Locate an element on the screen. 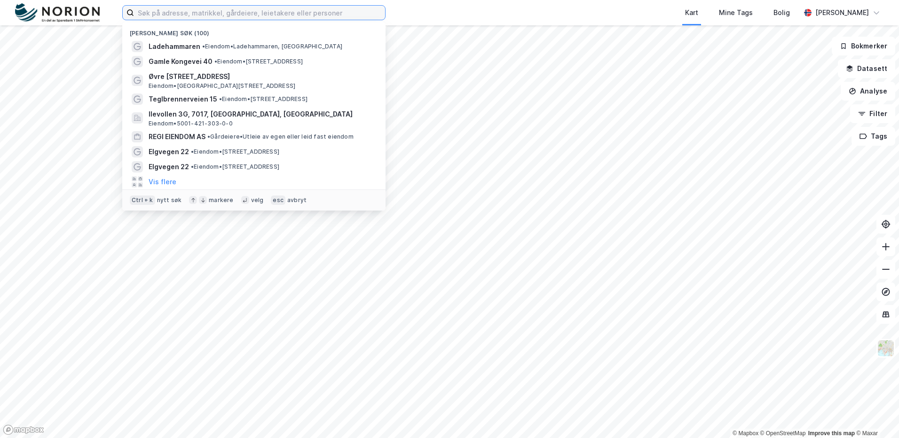 The height and width of the screenshot is (438, 899). a: Mapbox homepage is located at coordinates (24, 430).